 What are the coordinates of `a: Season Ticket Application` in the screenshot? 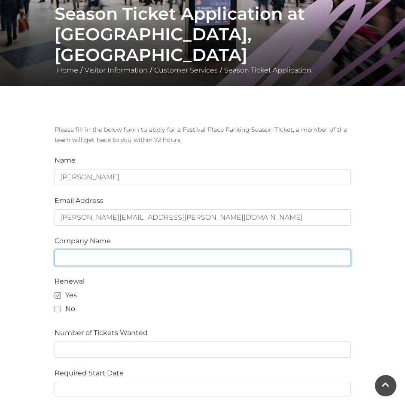 It's located at (267, 70).